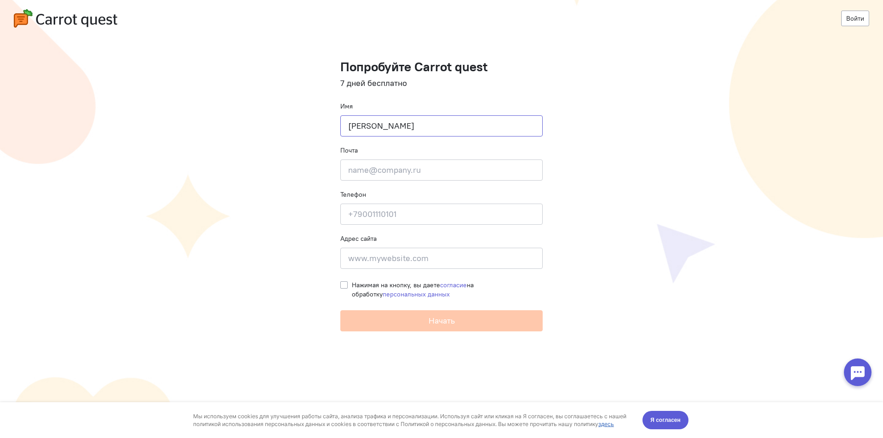  I want to click on label: Телефон, so click(353, 194).